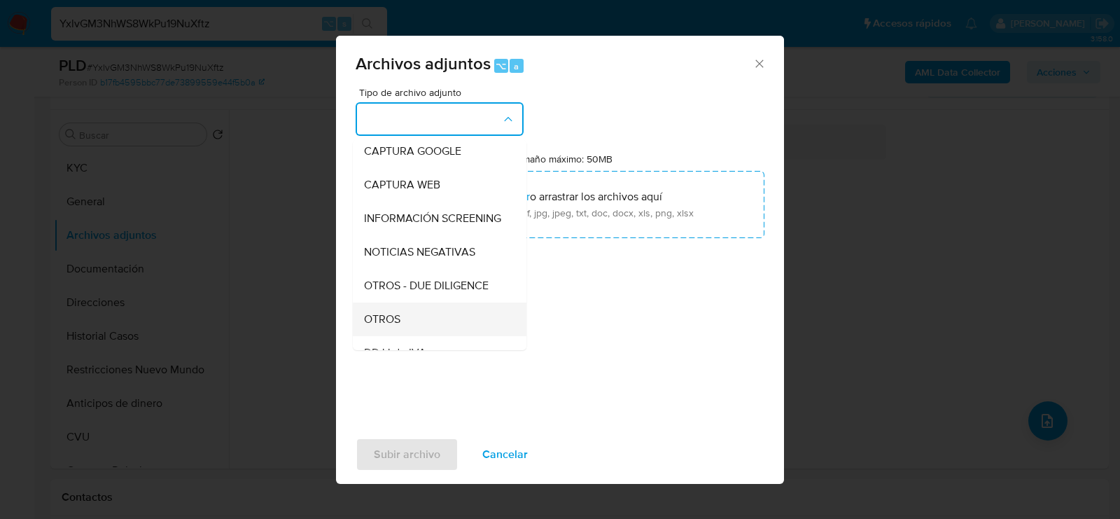  What do you see at coordinates (412, 151) in the screenshot?
I see `span: CAPTURA GOOGLE` at bounding box center [412, 151].